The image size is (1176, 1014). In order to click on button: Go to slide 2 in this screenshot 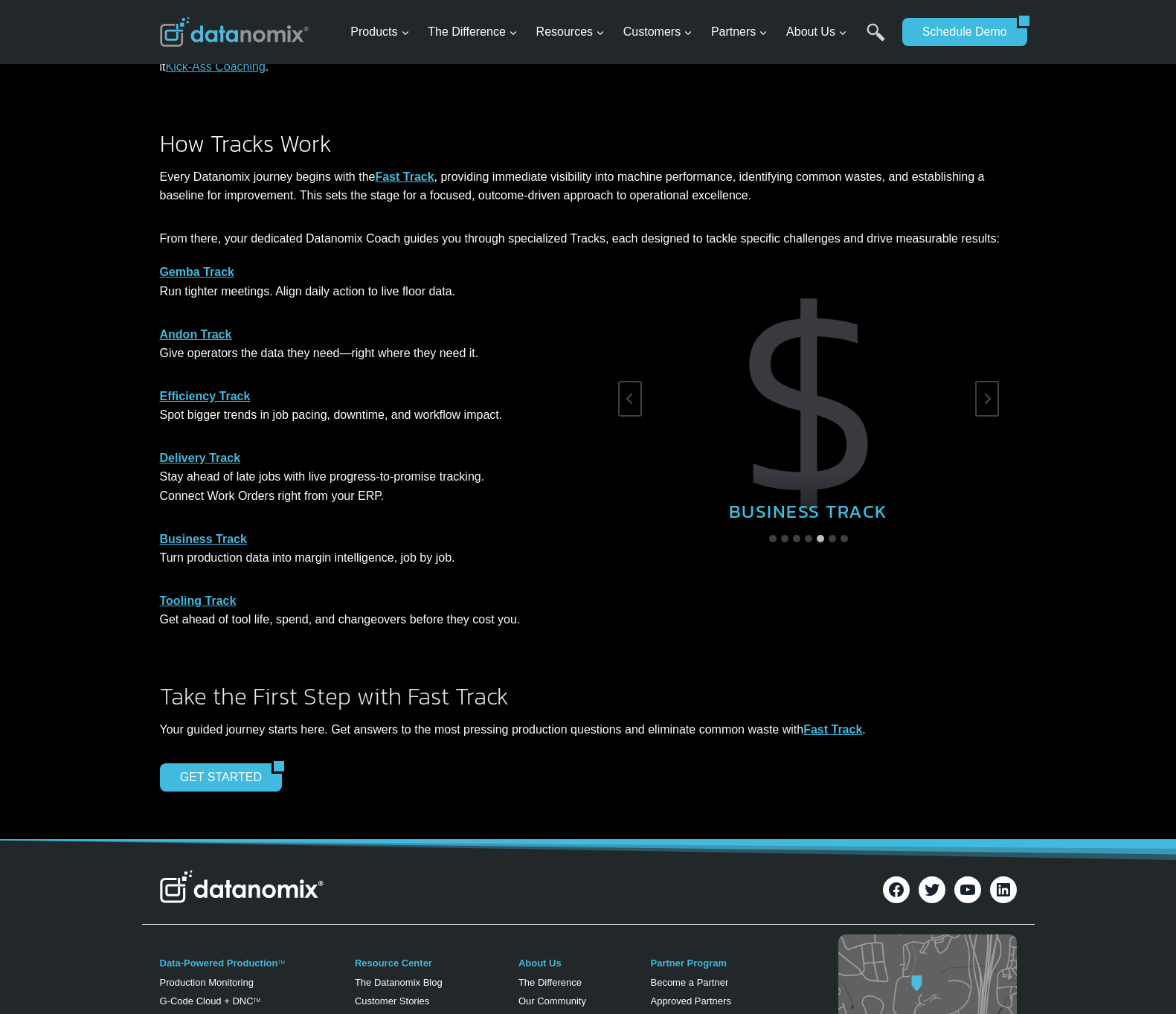, I will do `click(785, 538)`.